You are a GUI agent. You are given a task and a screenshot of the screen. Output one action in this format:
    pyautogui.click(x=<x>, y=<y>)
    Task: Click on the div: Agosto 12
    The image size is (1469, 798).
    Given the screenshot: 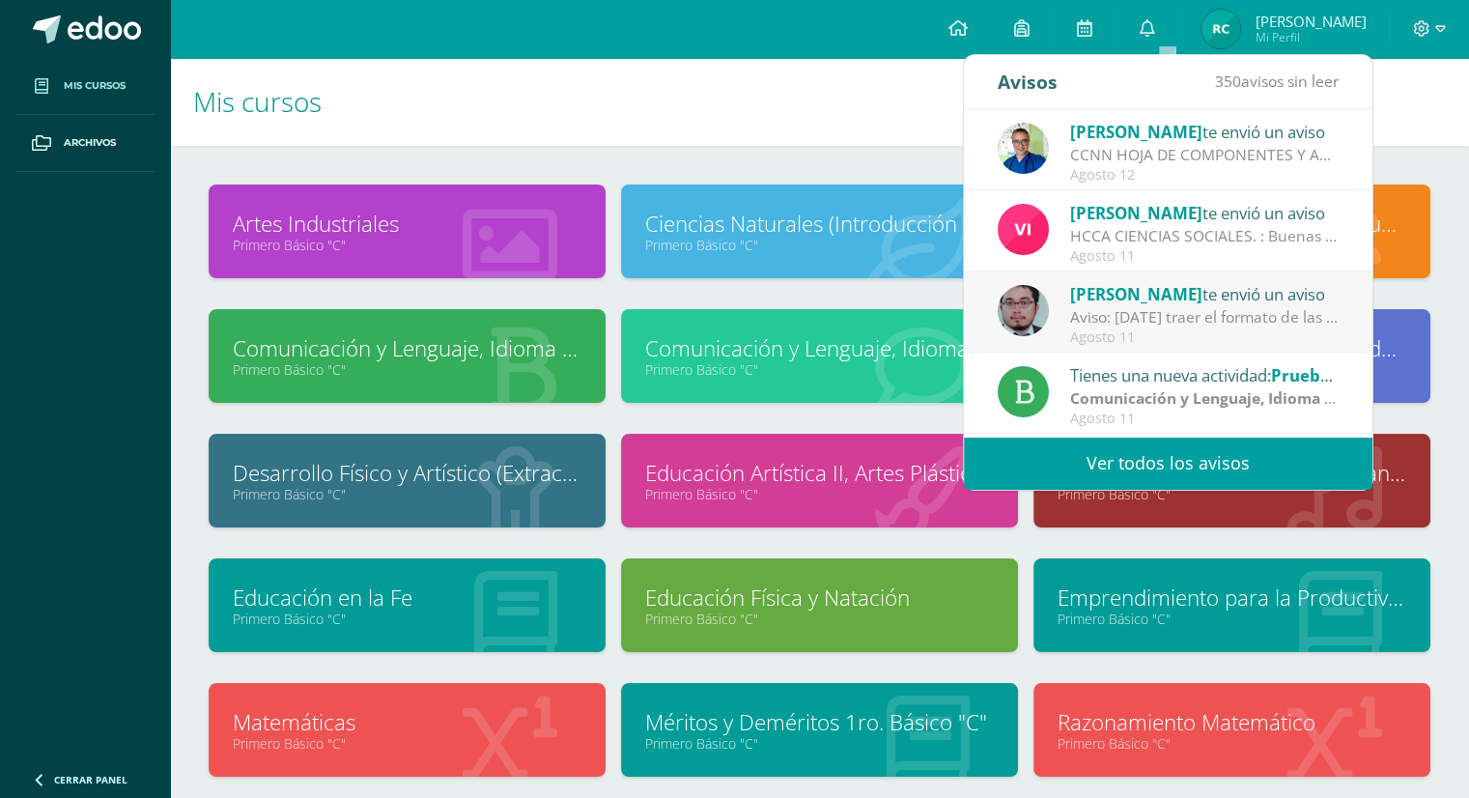 What is the action you would take?
    pyautogui.click(x=1205, y=175)
    